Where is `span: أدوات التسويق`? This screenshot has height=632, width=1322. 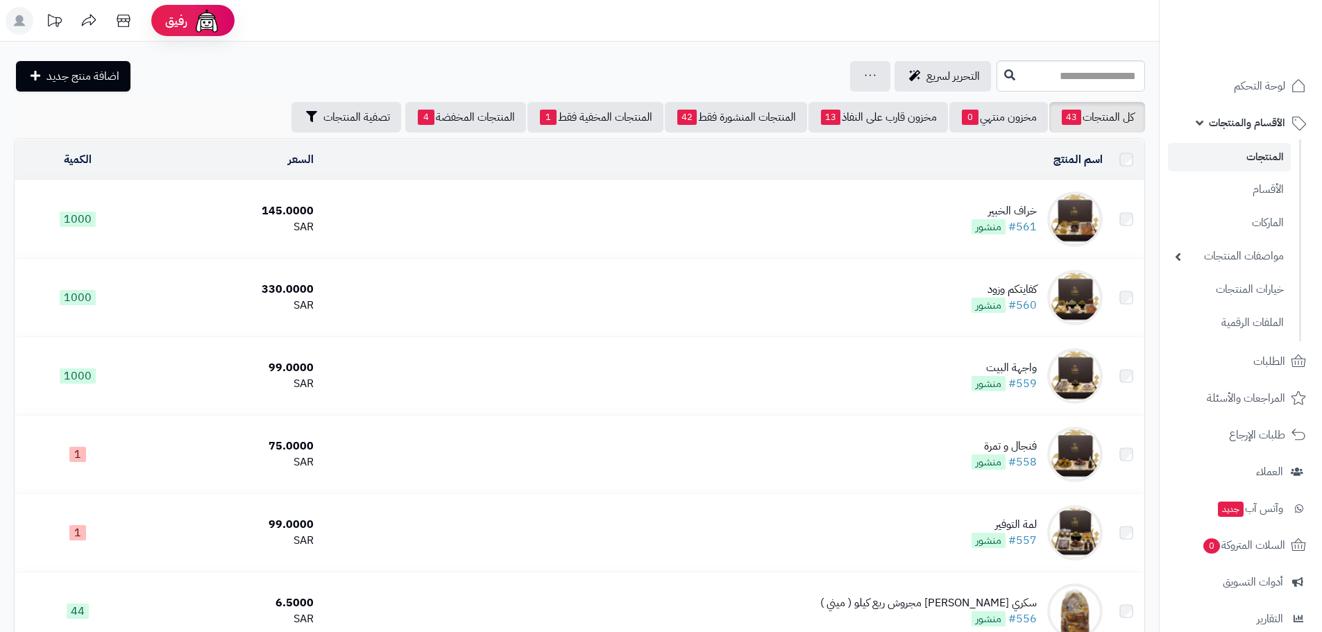
span: أدوات التسويق is located at coordinates (1252, 582).